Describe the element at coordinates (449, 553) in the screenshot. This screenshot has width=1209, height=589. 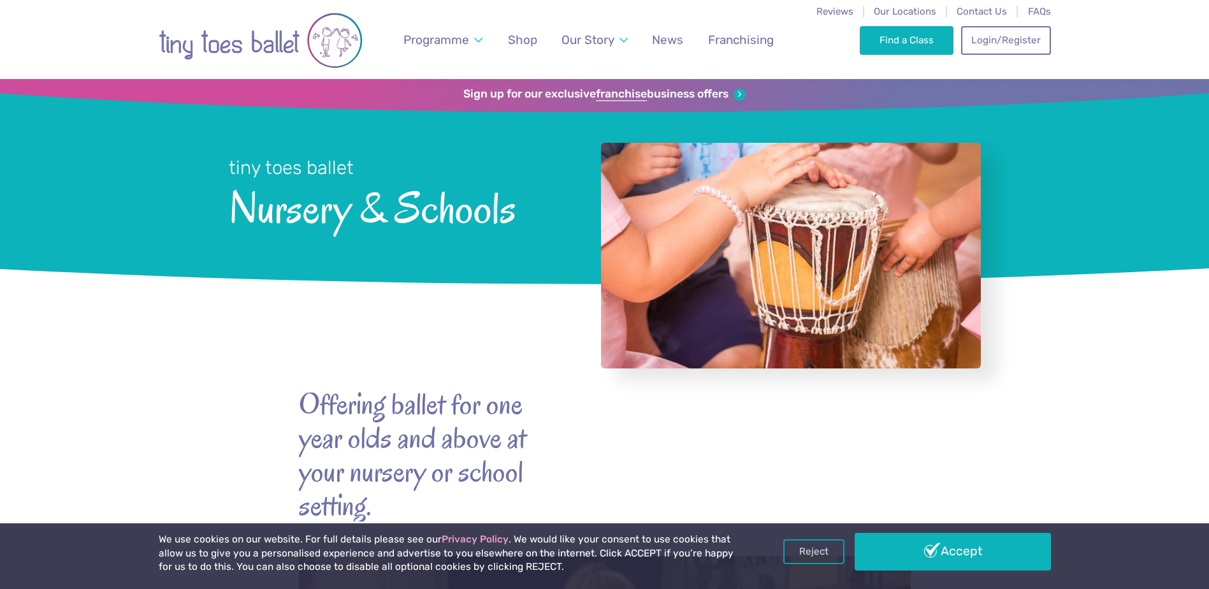
I see `p: We use cookies on our website. For full details please see our . We would like your consent to us...` at that location.